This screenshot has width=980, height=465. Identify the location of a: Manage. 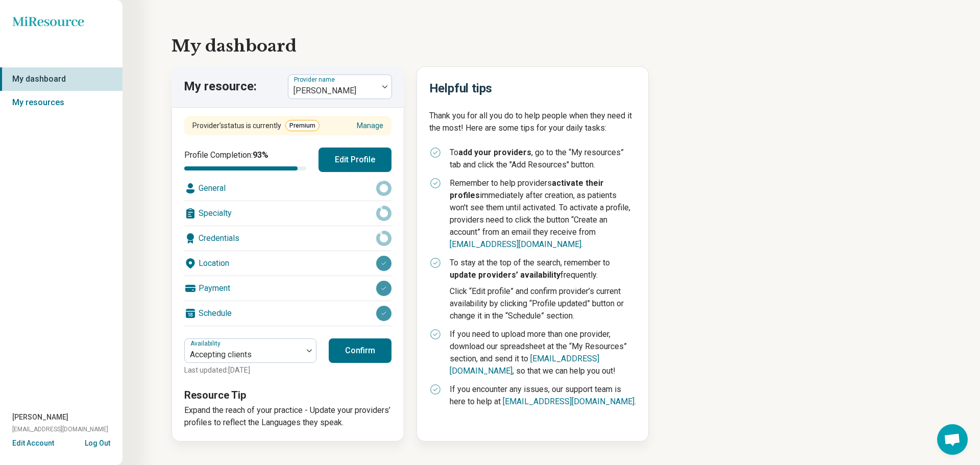
(370, 126).